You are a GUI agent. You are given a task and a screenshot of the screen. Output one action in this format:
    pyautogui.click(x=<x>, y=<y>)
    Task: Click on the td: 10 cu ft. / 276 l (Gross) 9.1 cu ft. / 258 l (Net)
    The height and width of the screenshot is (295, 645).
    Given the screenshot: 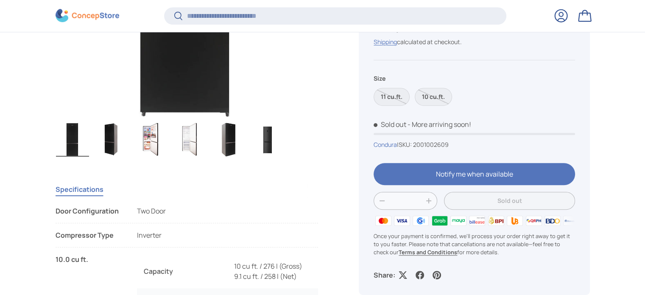 What is the action you would take?
    pyautogui.click(x=273, y=271)
    